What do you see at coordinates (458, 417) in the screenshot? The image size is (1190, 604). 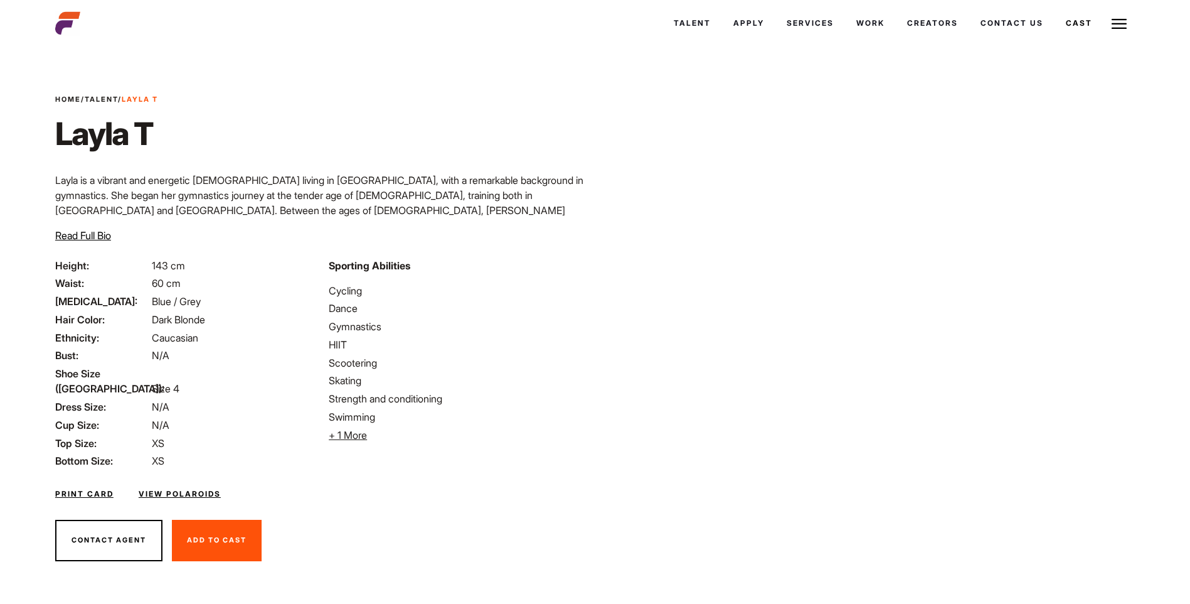 I see `li: Swimming` at bounding box center [458, 417].